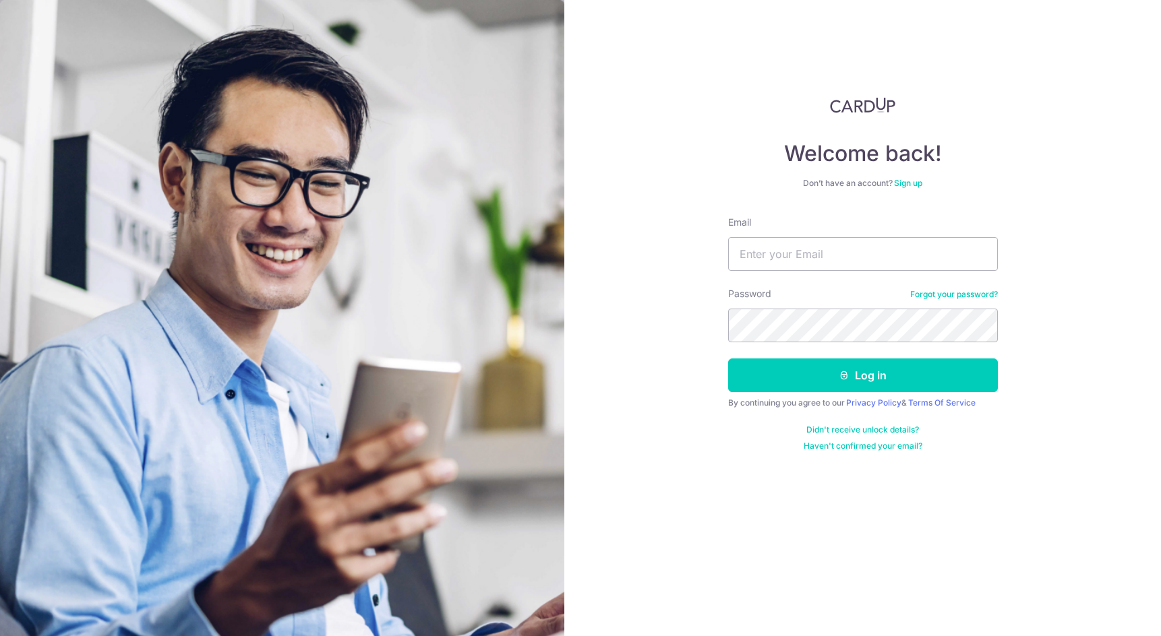 This screenshot has height=636, width=1161. What do you see at coordinates (863, 105) in the screenshot?
I see `img: CardUp Logo` at bounding box center [863, 105].